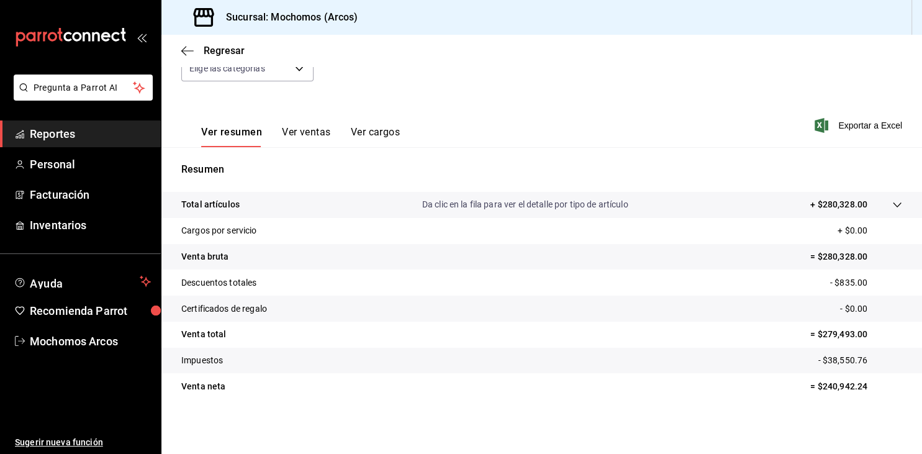 The height and width of the screenshot is (454, 922). I want to click on p: Certificados de regalo, so click(224, 308).